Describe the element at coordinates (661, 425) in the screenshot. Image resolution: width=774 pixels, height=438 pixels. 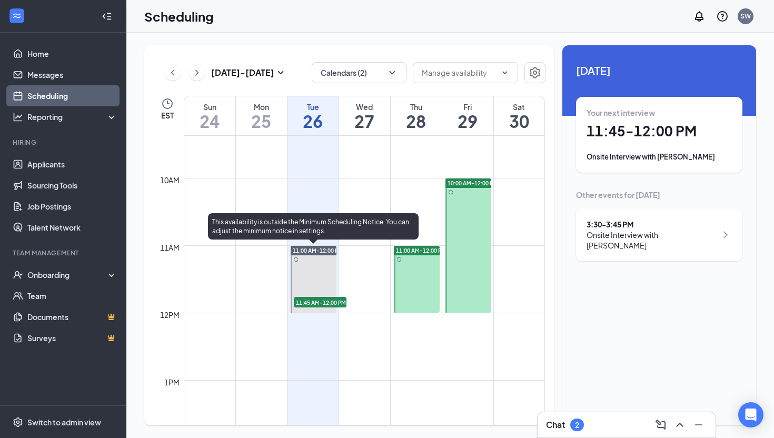
I see `svg: ComposeMessage` at that location.